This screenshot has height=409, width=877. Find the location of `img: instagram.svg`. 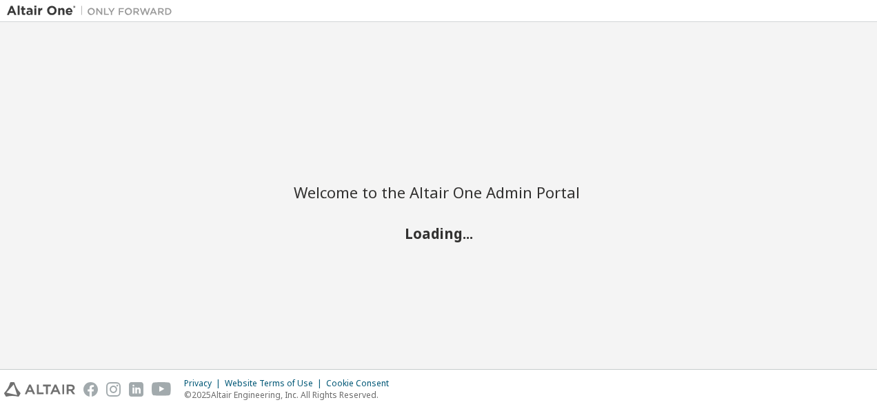

img: instagram.svg is located at coordinates (113, 389).